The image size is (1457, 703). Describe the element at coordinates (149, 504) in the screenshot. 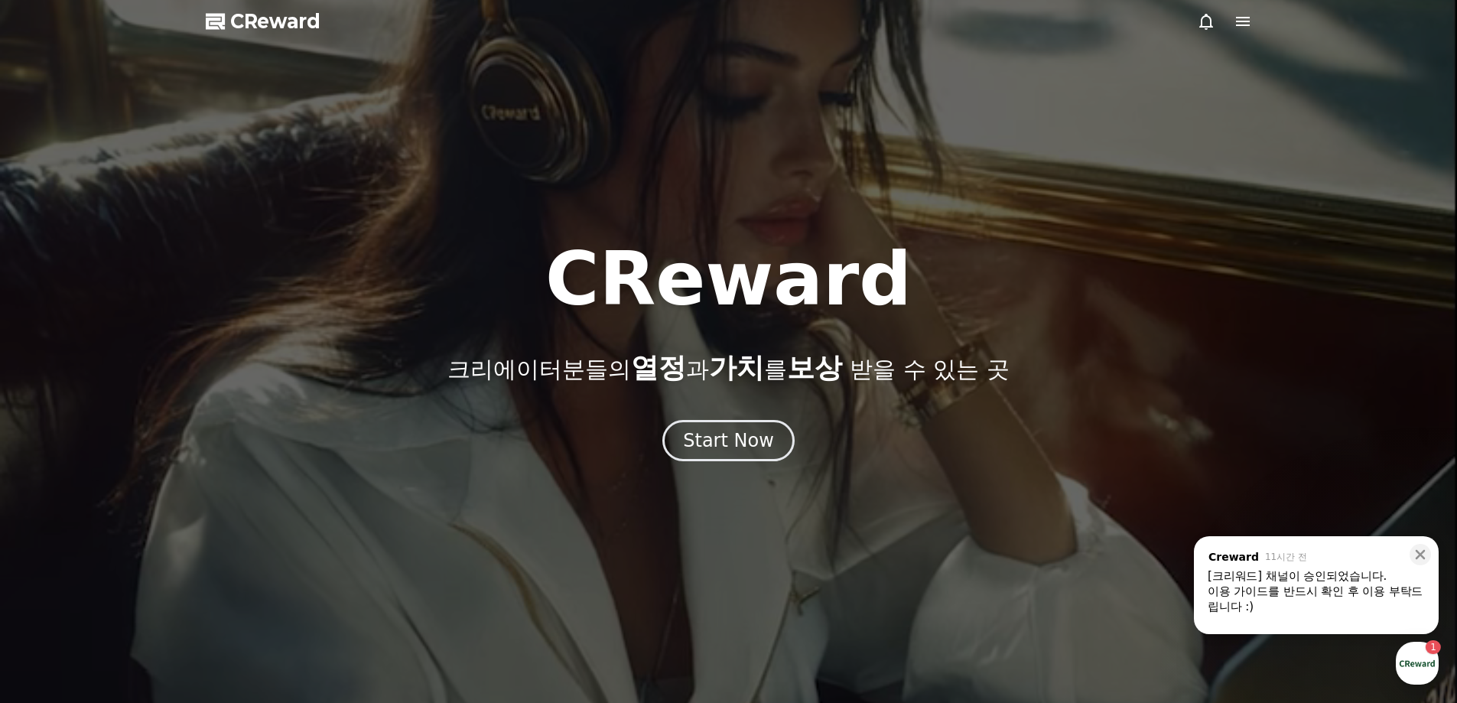

I see `a: 1대화` at that location.